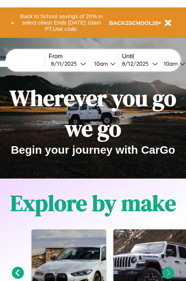  I want to click on h1: Explore by make, so click(93, 203).